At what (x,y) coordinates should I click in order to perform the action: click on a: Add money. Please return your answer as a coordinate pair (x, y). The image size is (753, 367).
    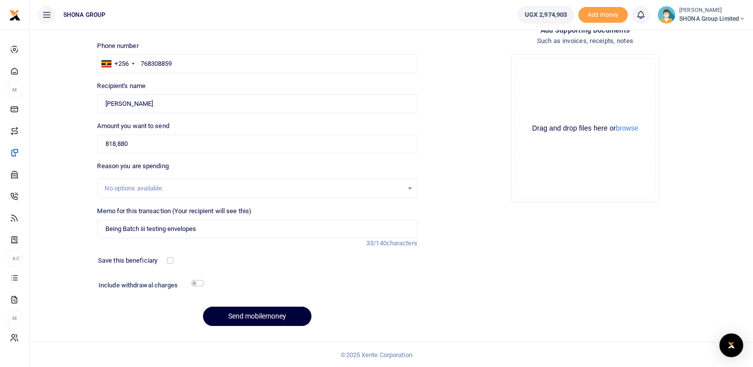
    Looking at the image, I should click on (603, 14).